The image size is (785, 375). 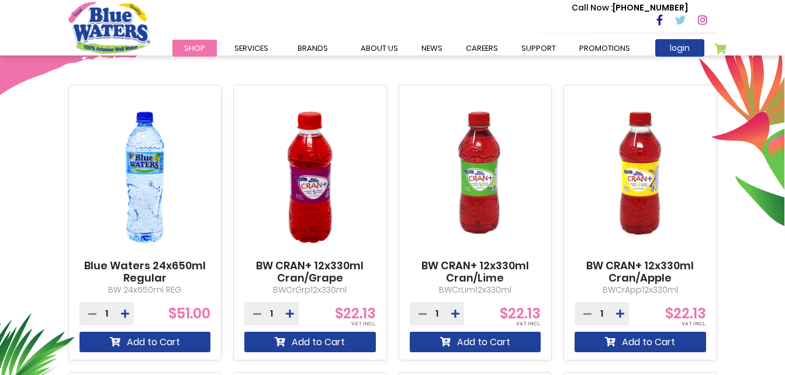 I want to click on img: BW CRAN+ 12x330ml Cran/Grape, so click(x=310, y=177).